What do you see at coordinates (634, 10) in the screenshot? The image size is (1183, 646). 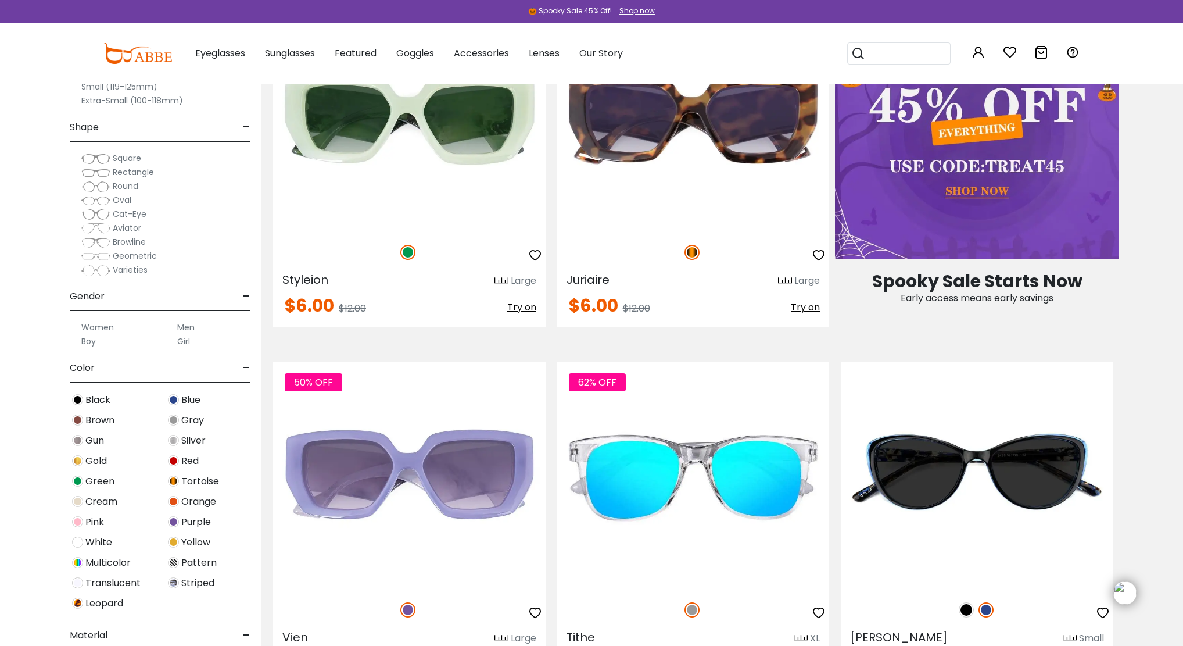 I see `a: Shop now` at bounding box center [634, 10].